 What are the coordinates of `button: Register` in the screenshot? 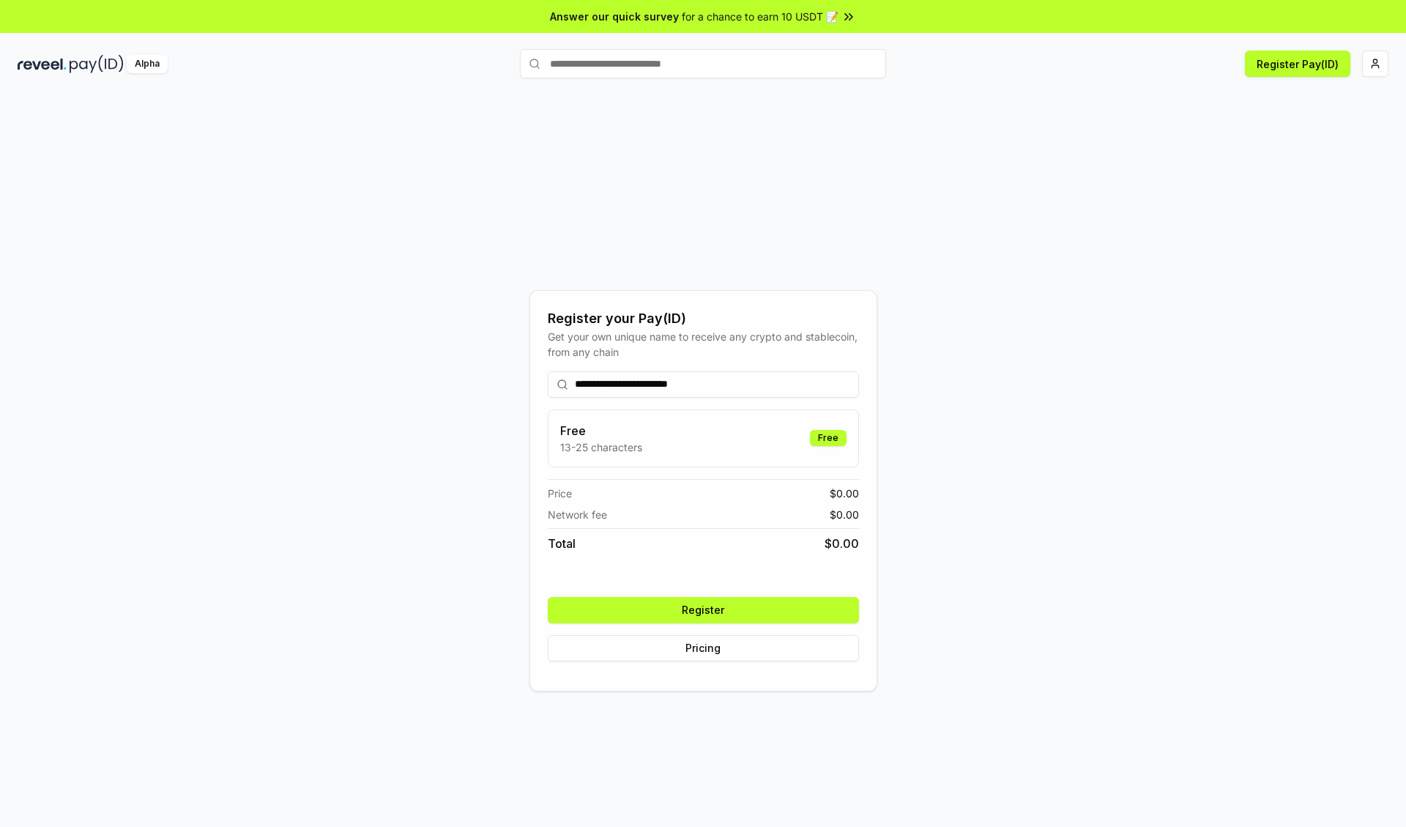 It's located at (703, 610).